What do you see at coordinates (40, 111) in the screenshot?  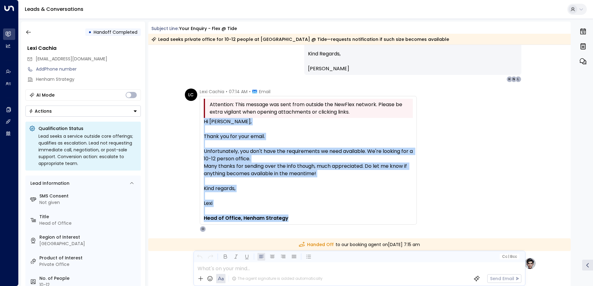 I see `div: Actions` at bounding box center [40, 111].